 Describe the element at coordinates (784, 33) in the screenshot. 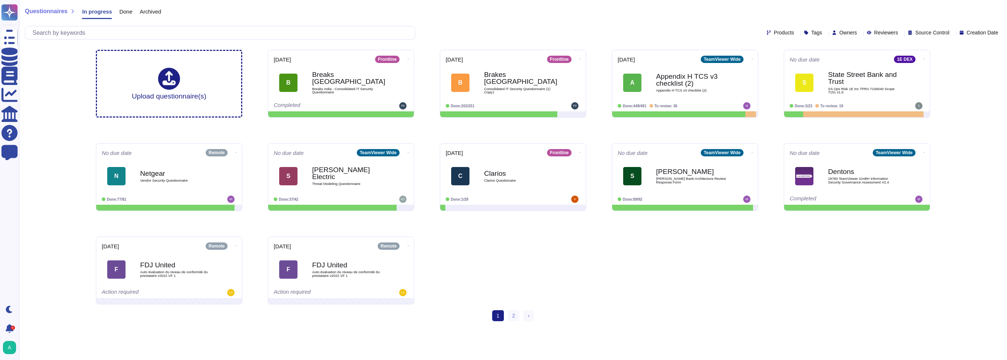

I see `span: Products` at that location.